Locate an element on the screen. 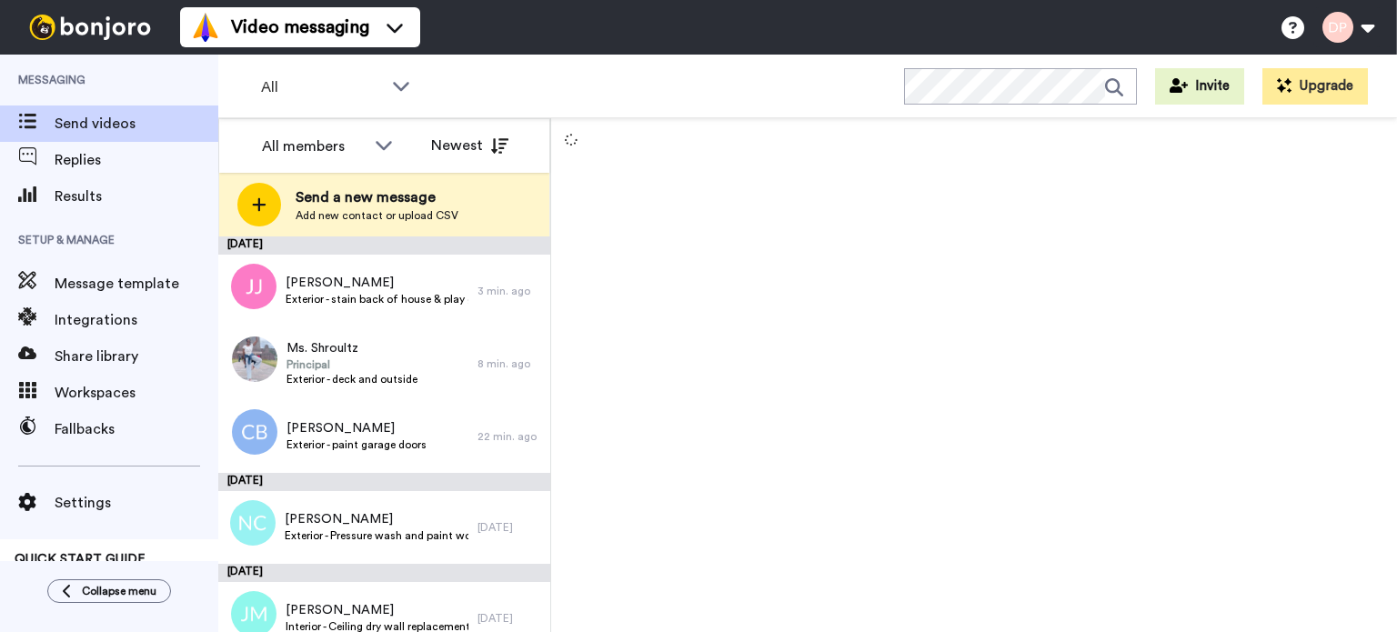 The height and width of the screenshot is (632, 1397). span: Results is located at coordinates (136, 197).